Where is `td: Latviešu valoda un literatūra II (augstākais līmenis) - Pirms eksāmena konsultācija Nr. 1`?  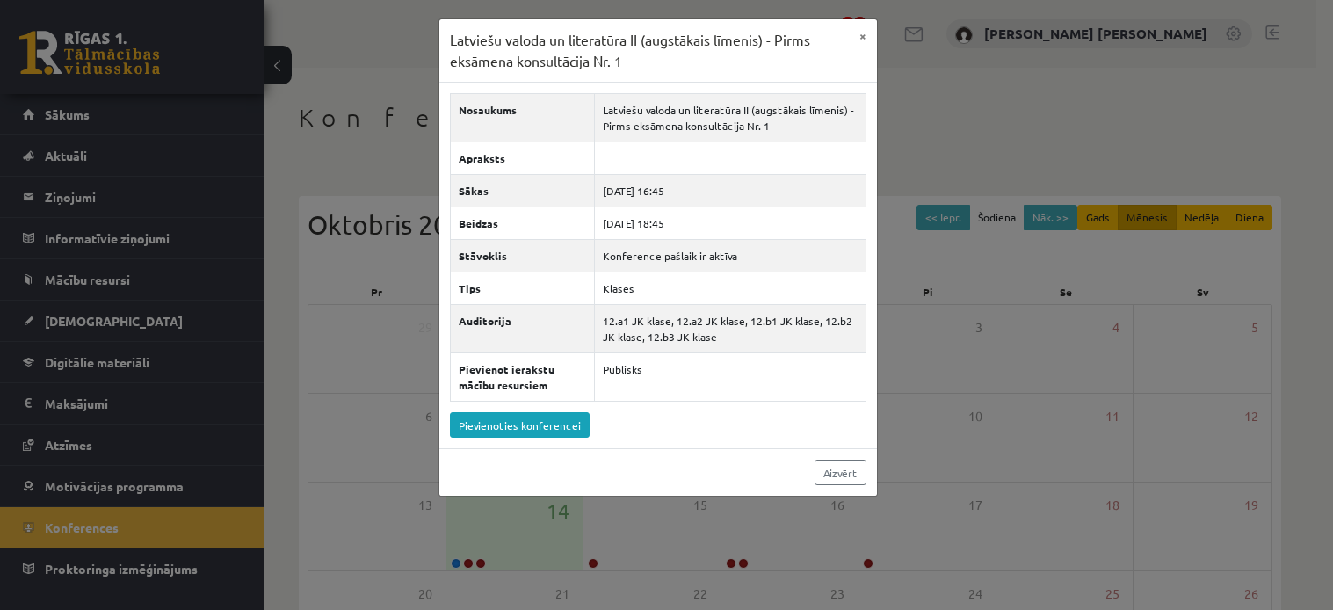 td: Latviešu valoda un literatūra II (augstākais līmenis) - Pirms eksāmena konsultācija Nr. 1 is located at coordinates (730, 118).